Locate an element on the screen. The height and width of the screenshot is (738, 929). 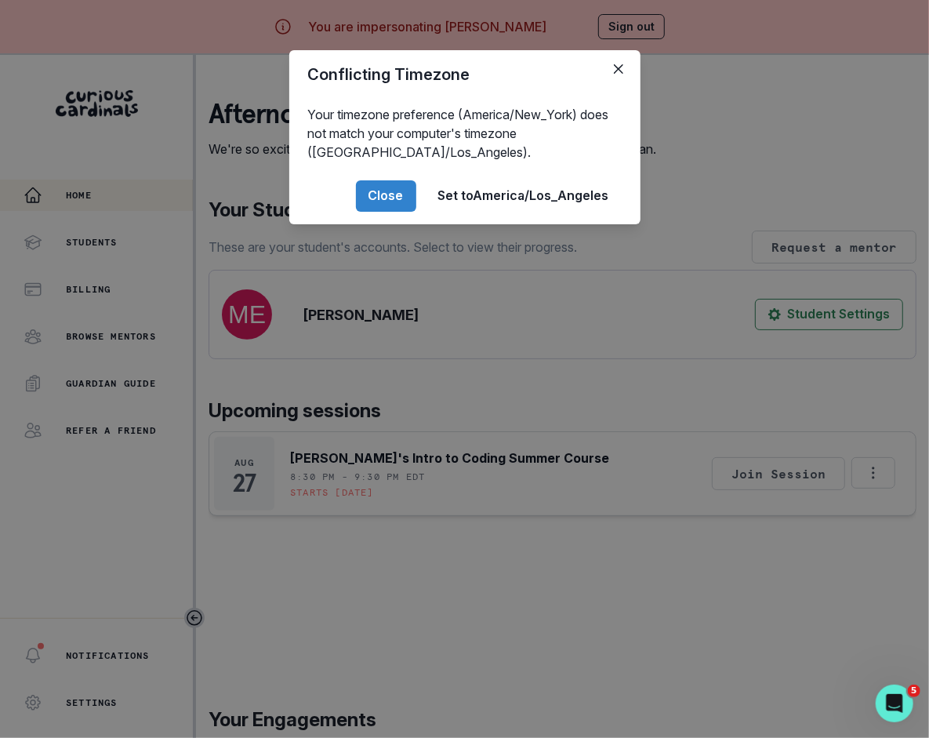
header: Conflicting Timezone is located at coordinates (465, 74).